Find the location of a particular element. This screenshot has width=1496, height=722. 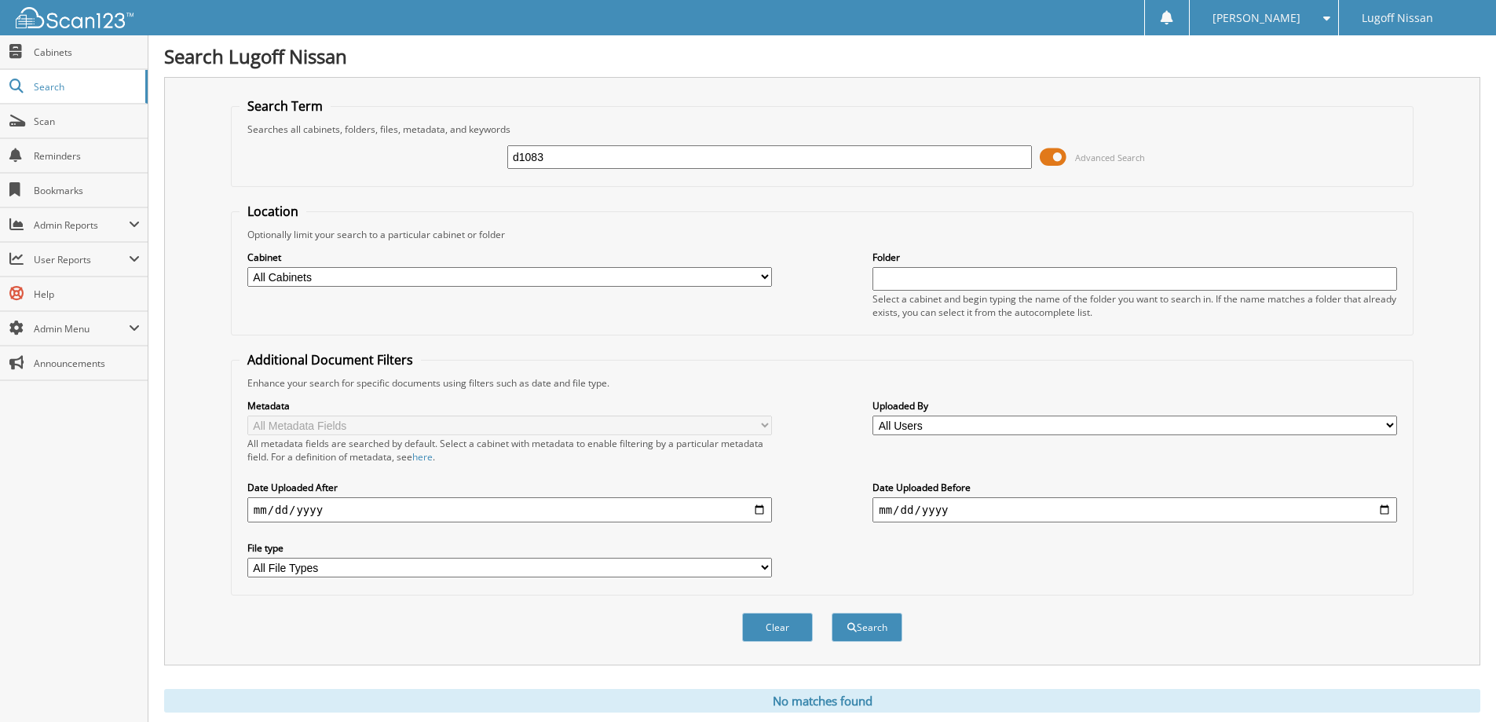

label: Metadata is located at coordinates (510, 405).